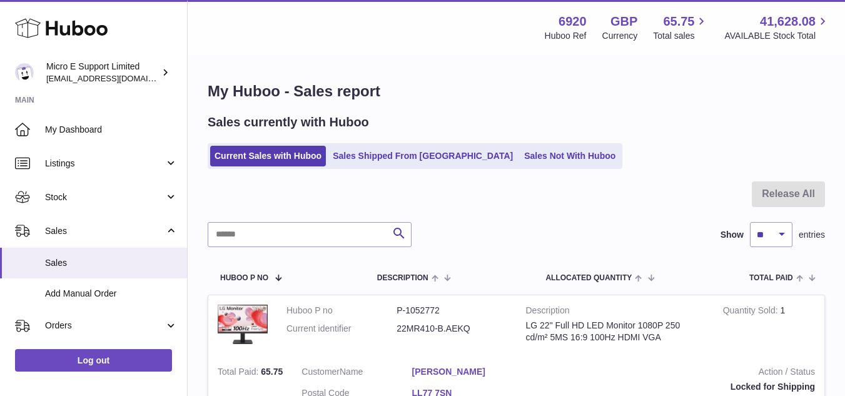 The height and width of the screenshot is (396, 845). What do you see at coordinates (104, 325) in the screenshot?
I see `span: Orders` at bounding box center [104, 325].